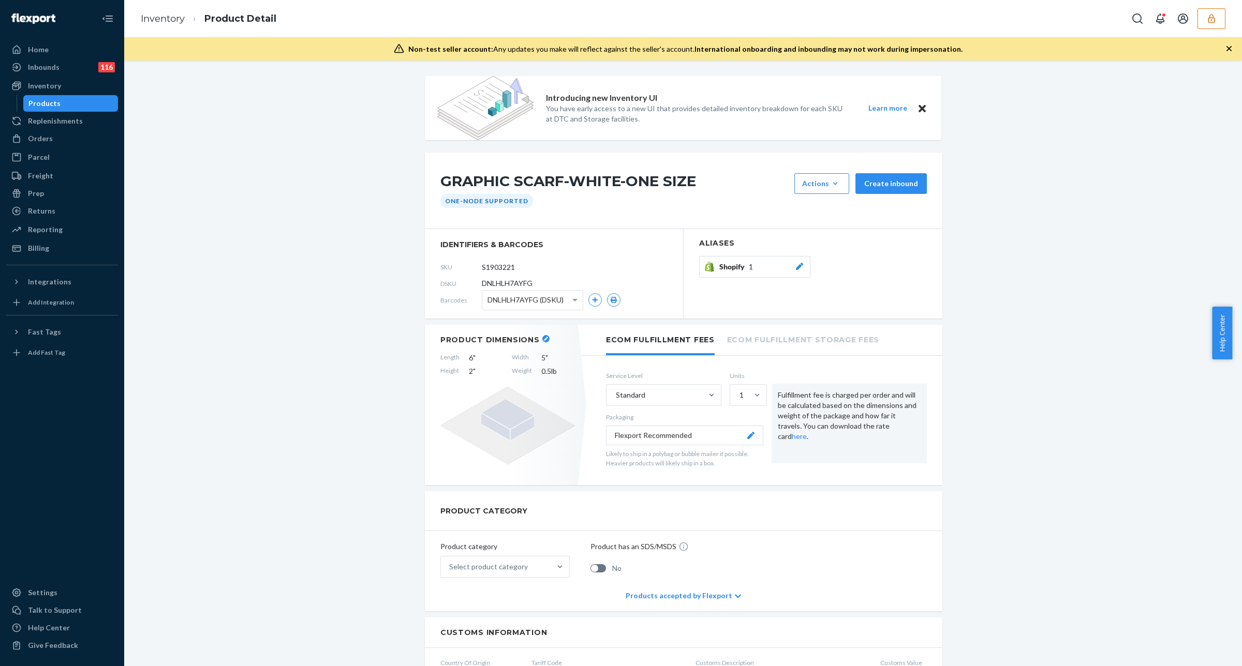 This screenshot has height=666, width=1242. What do you see at coordinates (734, 267) in the screenshot?
I see `span: Shopify` at bounding box center [734, 267].